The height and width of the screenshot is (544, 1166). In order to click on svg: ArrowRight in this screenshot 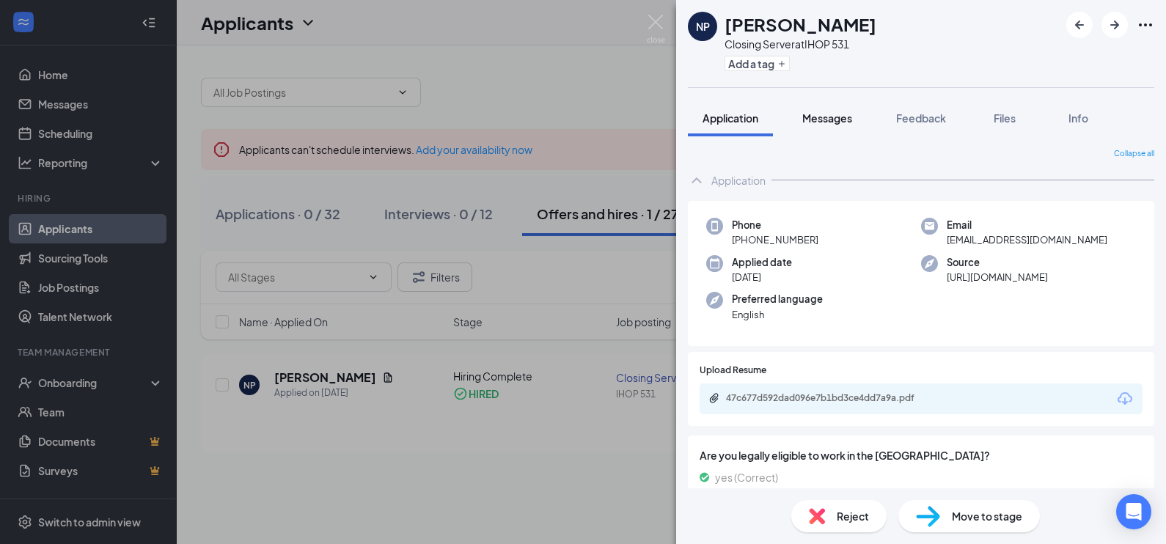, I will do `click(1114, 25)`.